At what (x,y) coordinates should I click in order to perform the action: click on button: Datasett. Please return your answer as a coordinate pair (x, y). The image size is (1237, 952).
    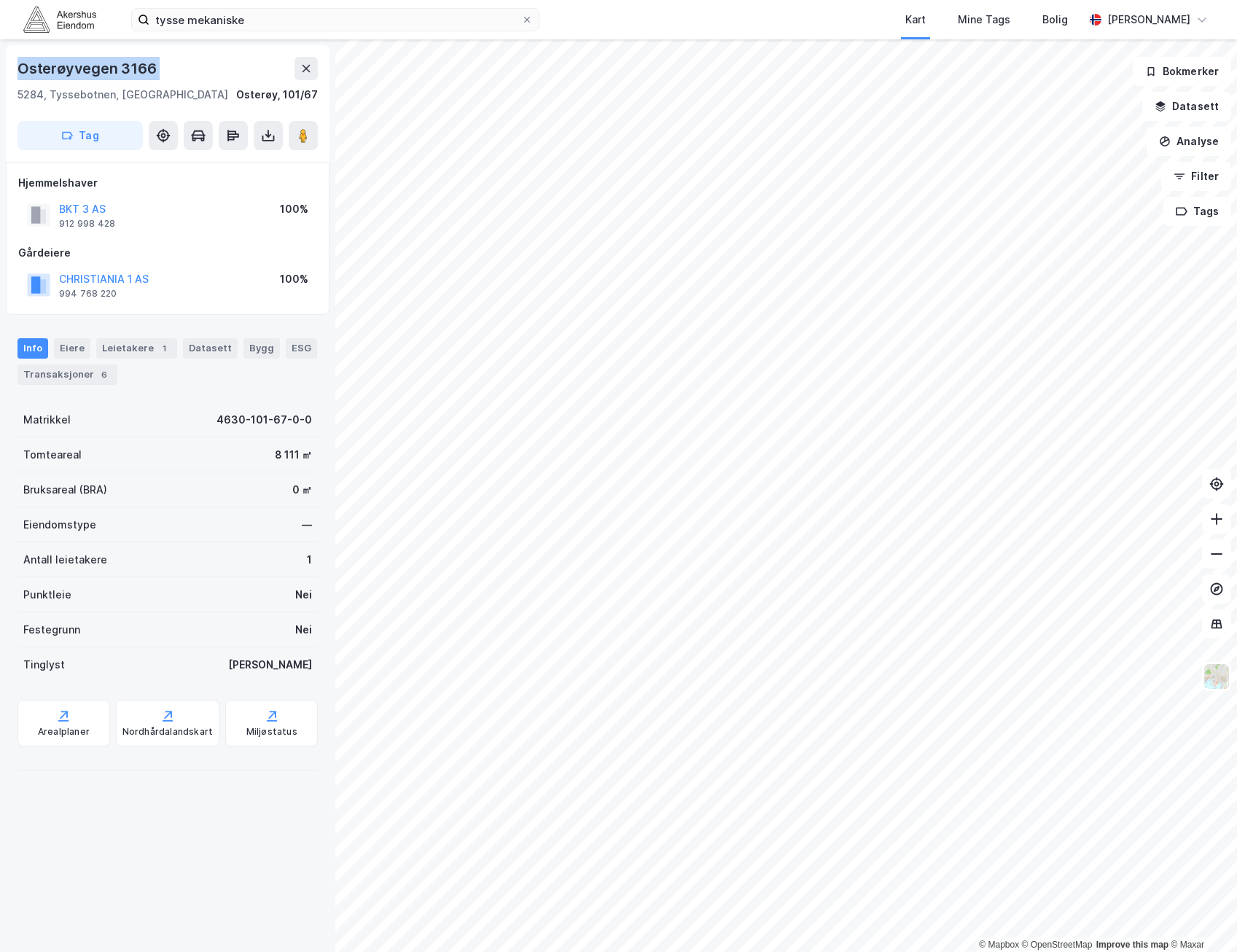
    Looking at the image, I should click on (1187, 106).